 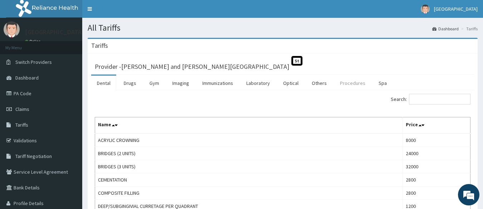 What do you see at coordinates (297, 61) in the screenshot?
I see `span: St` at bounding box center [297, 61].